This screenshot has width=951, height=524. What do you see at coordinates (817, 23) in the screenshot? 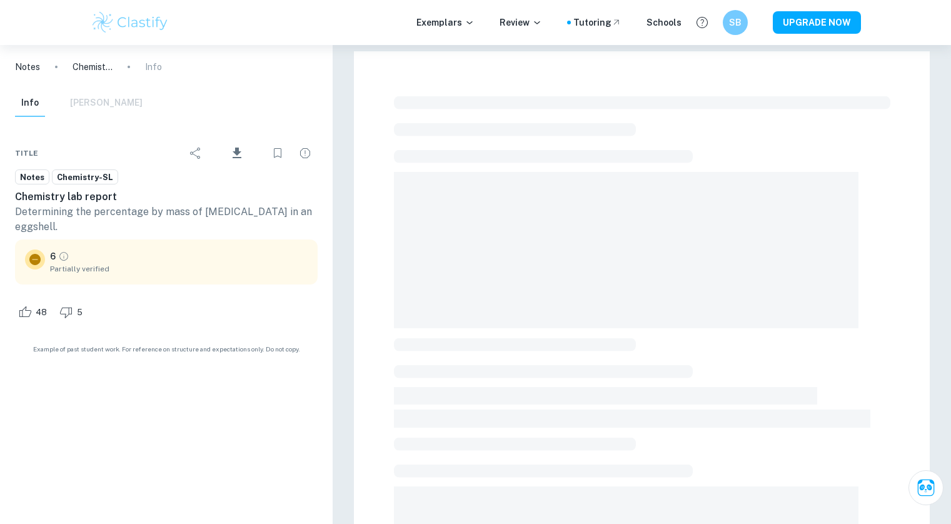
I see `button: UPGRADE NOW` at bounding box center [817, 23].